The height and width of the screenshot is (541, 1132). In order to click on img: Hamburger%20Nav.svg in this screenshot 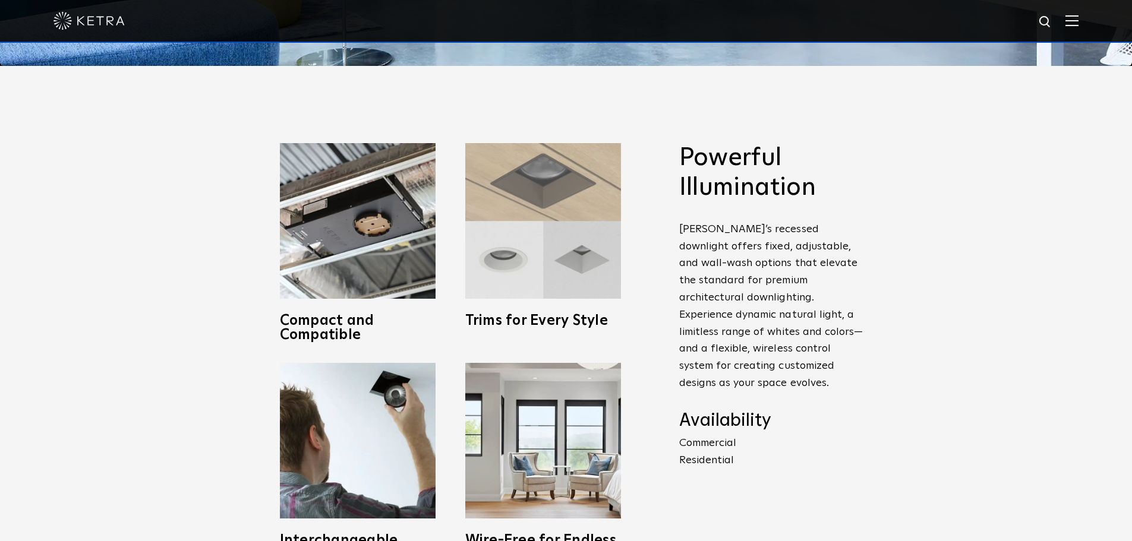, I will do `click(1072, 20)`.